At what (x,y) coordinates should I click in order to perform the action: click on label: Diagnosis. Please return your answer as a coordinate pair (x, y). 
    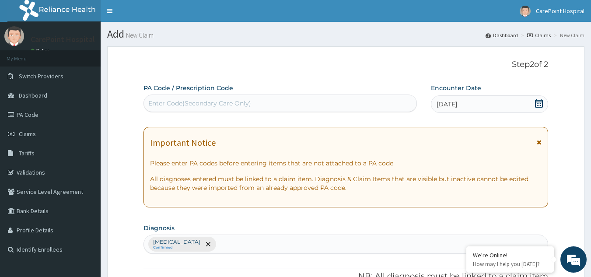
    Looking at the image, I should click on (159, 228).